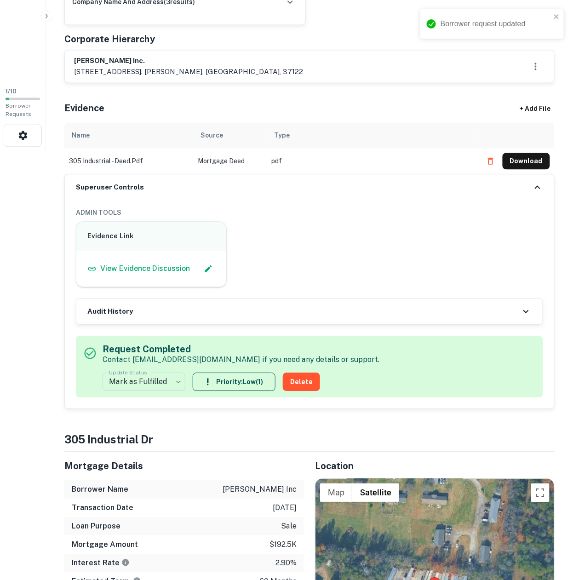 This screenshot has width=573, height=580. What do you see at coordinates (151, 237) in the screenshot?
I see `h6: Evidence Link` at bounding box center [151, 237].